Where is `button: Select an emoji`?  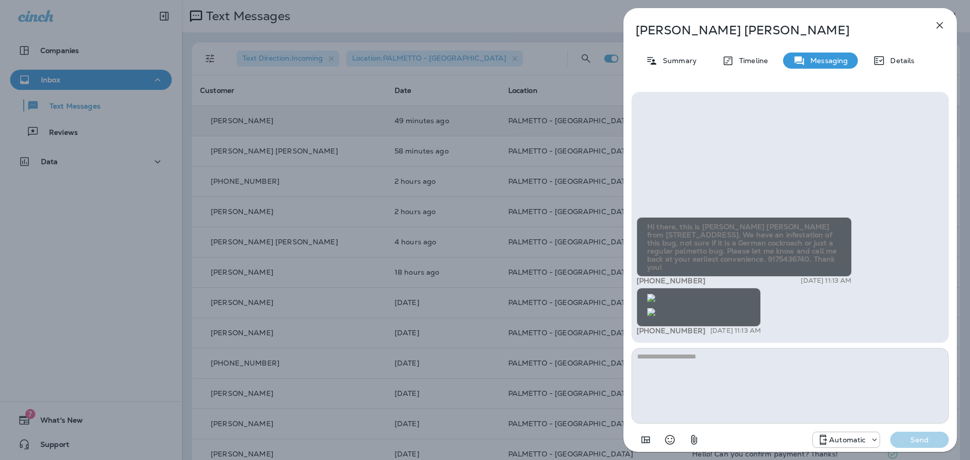 button: Select an emoji is located at coordinates (670, 440).